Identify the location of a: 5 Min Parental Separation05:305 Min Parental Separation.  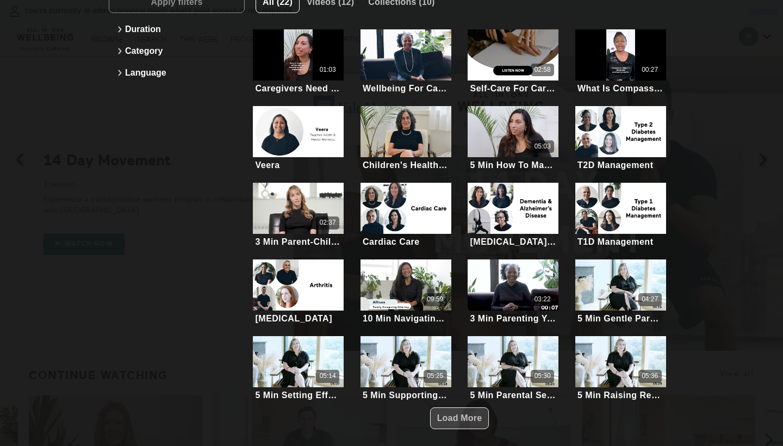
(513, 369).